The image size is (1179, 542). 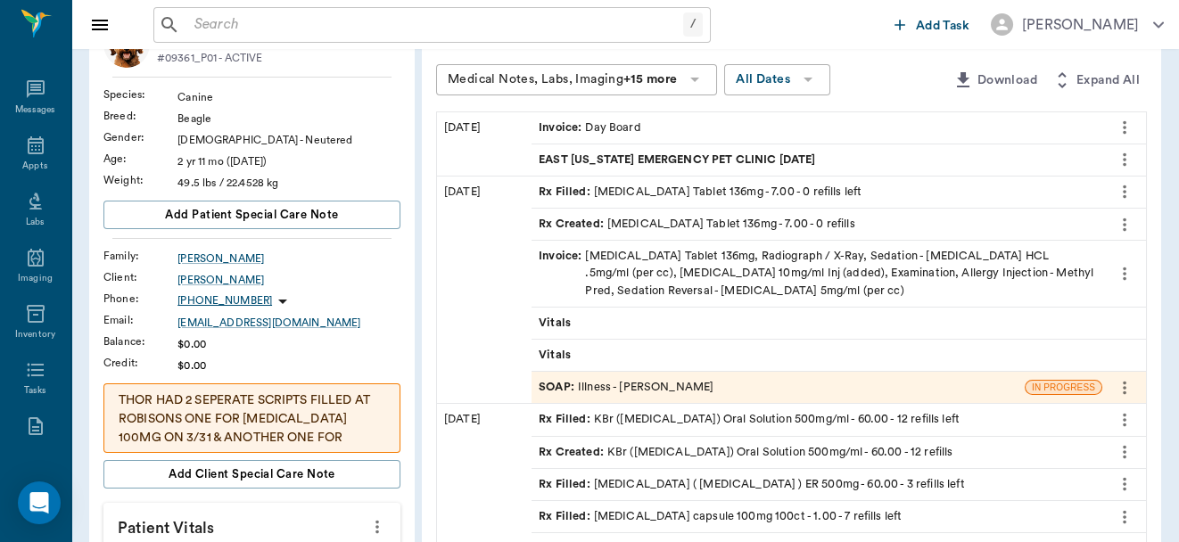 What do you see at coordinates (210, 58) in the screenshot?
I see `p: #09361_P01 - ACTIVE` at bounding box center [210, 58].